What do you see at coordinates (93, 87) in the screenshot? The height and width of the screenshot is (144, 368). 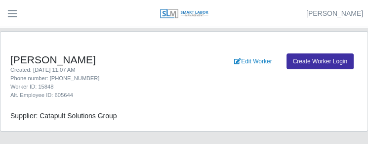 I see `div: Worker ID: 15848` at bounding box center [93, 87].